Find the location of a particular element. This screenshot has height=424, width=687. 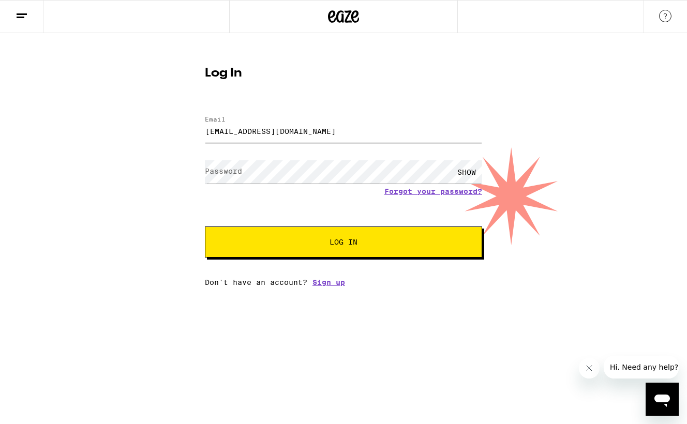

a: Sign up is located at coordinates (329, 283).